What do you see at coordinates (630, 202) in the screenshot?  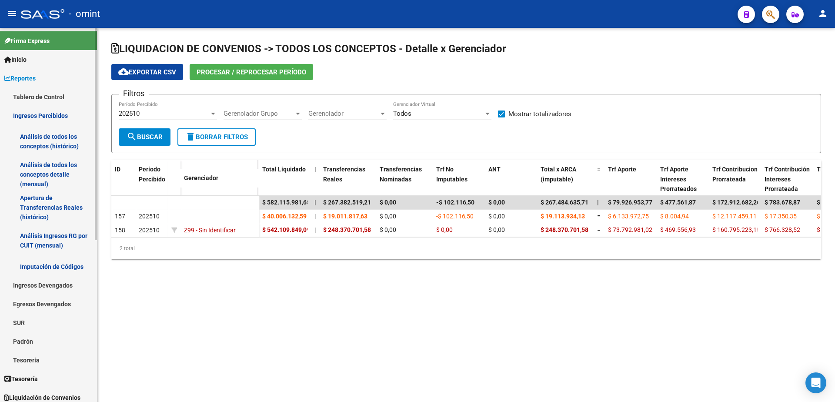 I see `span: $ 79.926.953,77` at bounding box center [630, 202].